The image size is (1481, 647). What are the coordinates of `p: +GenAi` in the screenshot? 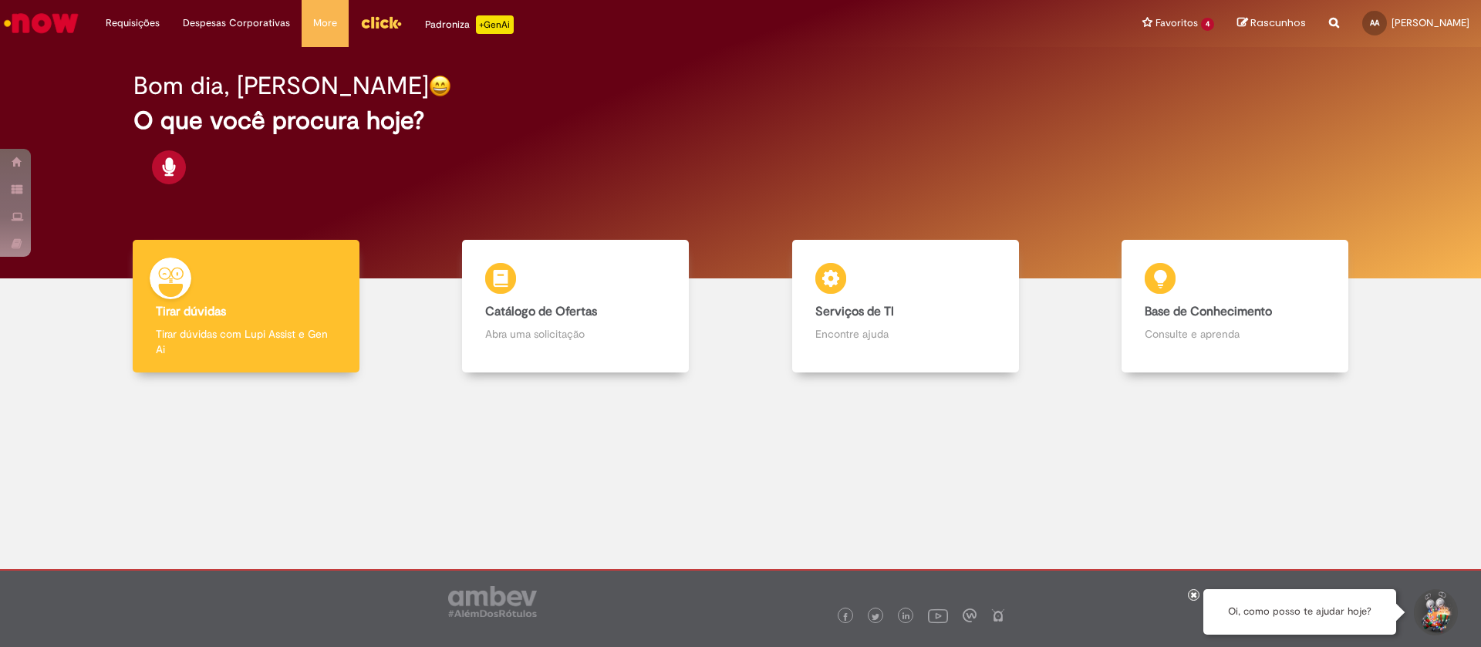 It's located at (494, 25).